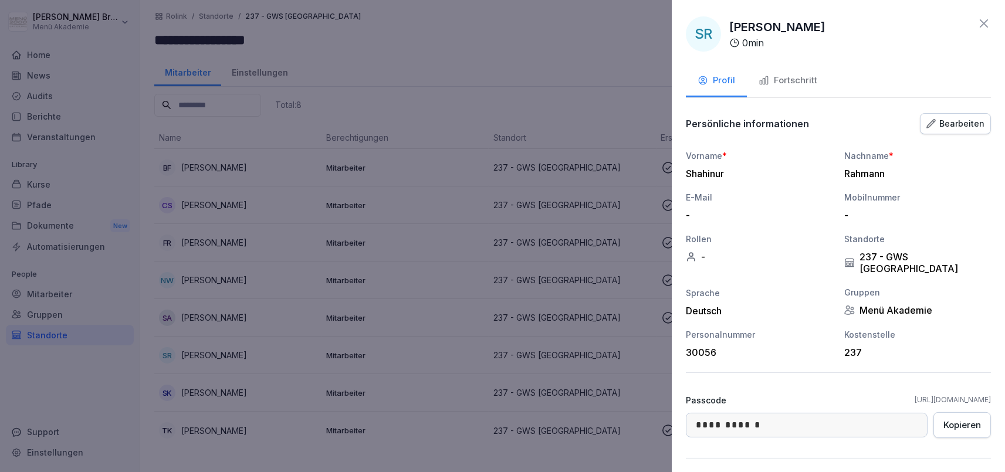  What do you see at coordinates (704, 34) in the screenshot?
I see `div: SR` at bounding box center [704, 34].